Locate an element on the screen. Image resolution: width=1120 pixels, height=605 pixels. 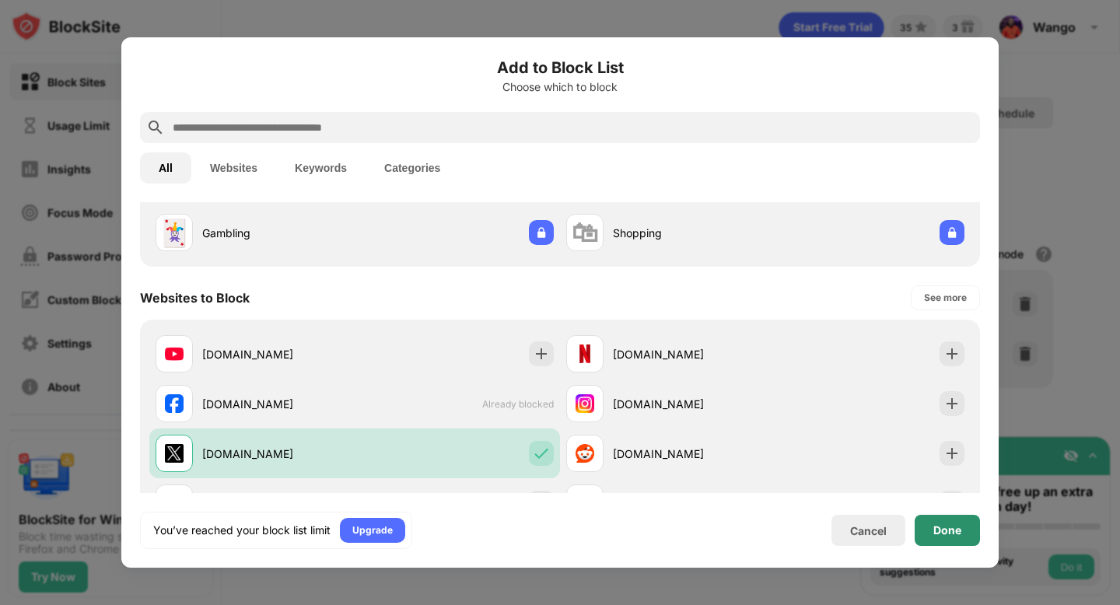
span: Already blocked is located at coordinates (518, 404).